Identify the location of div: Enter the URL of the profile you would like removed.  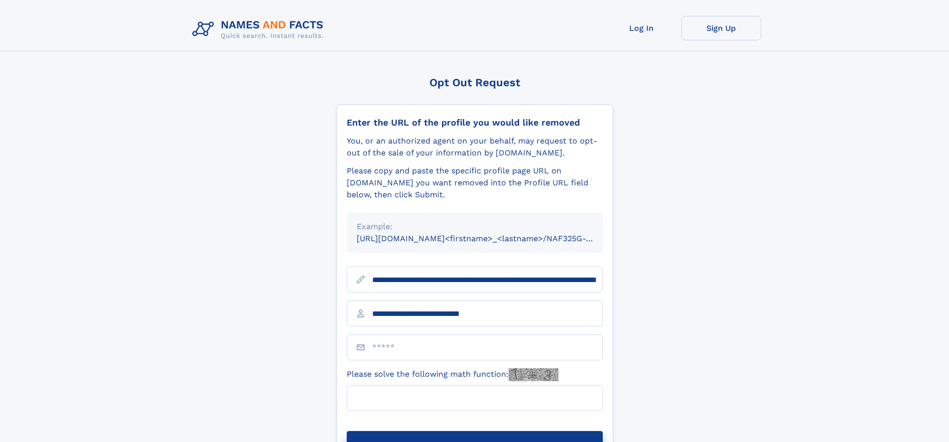
(475, 123).